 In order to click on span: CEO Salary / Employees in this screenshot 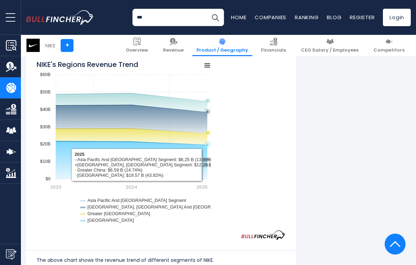, I will do `click(330, 50)`.